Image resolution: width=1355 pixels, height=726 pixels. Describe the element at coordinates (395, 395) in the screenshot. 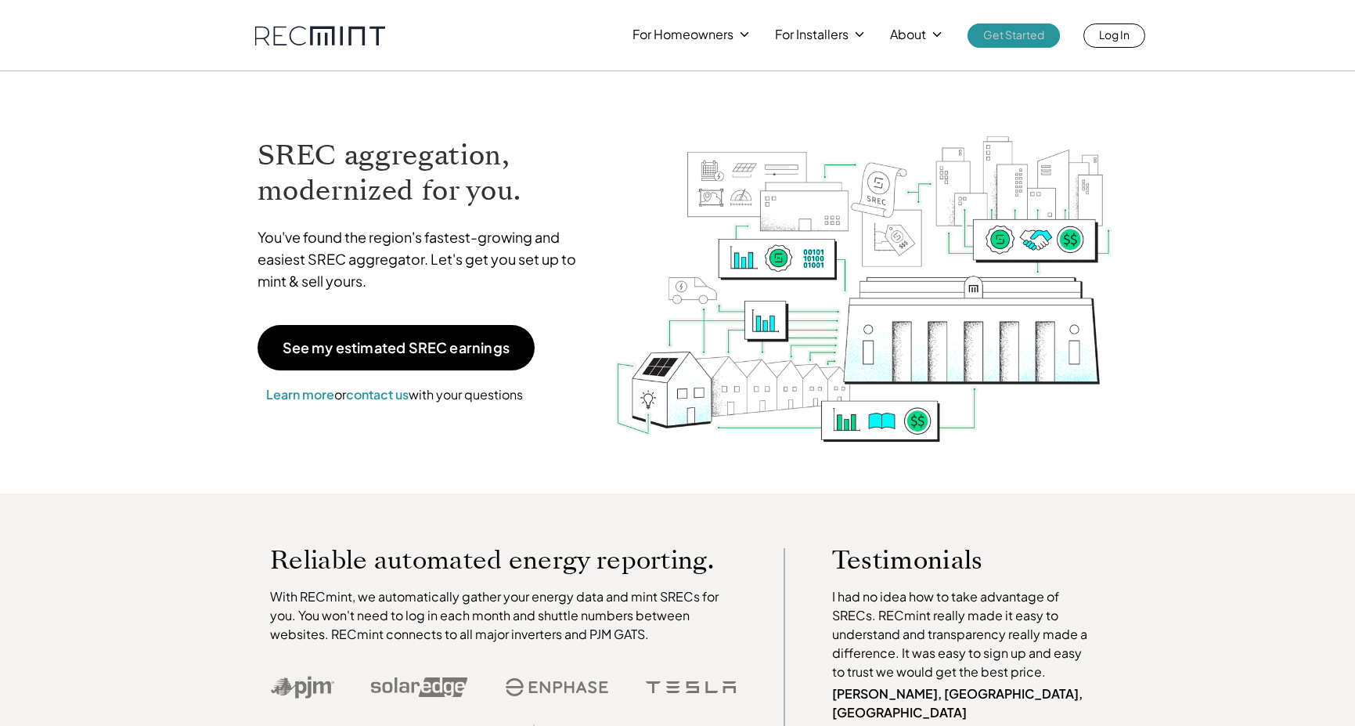

I see `p: or with your questions` at that location.